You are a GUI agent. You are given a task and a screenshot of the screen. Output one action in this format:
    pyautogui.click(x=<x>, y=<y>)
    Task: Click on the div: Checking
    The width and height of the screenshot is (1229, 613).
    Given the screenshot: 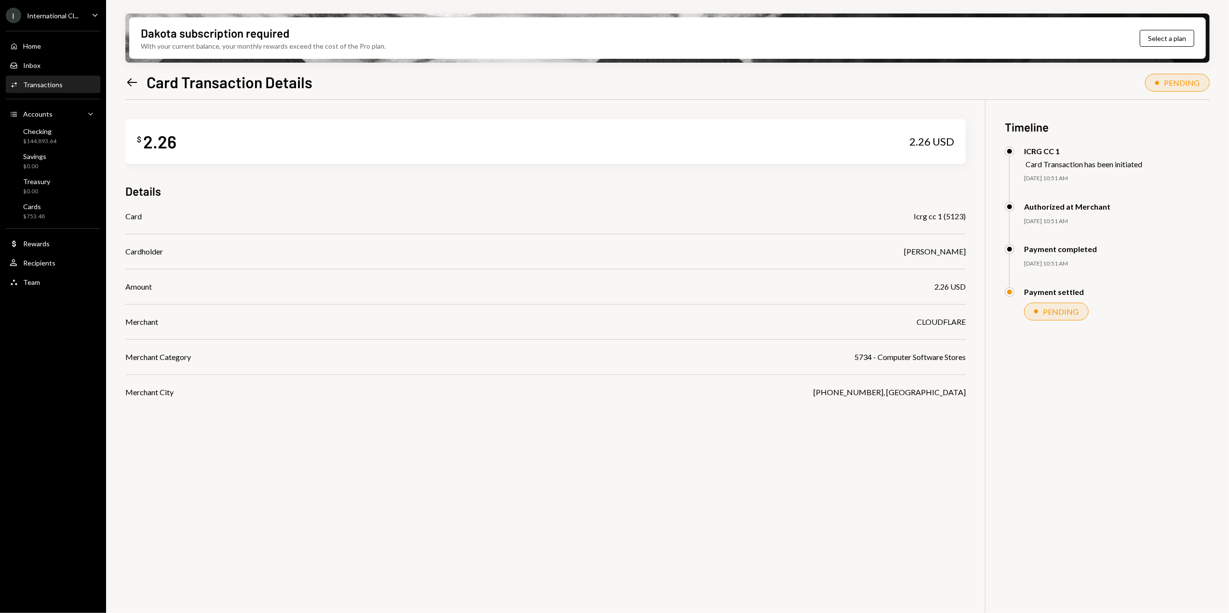 What is the action you would take?
    pyautogui.click(x=40, y=131)
    